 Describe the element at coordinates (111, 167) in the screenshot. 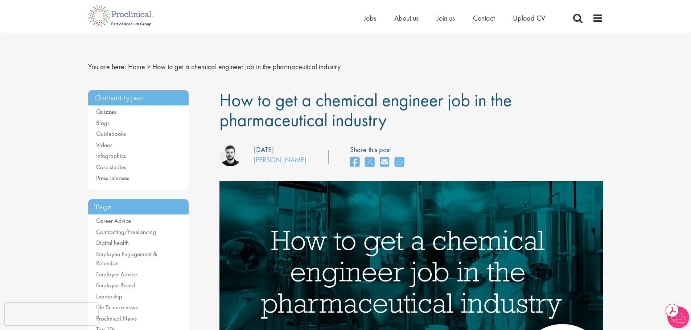

I see `a: Case studies` at that location.